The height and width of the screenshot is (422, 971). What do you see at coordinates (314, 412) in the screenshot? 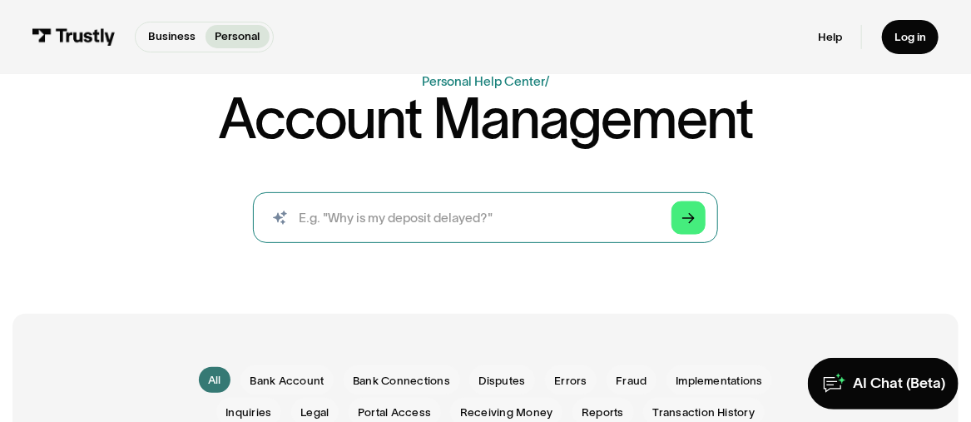
I see `span: Legal` at bounding box center [314, 412].